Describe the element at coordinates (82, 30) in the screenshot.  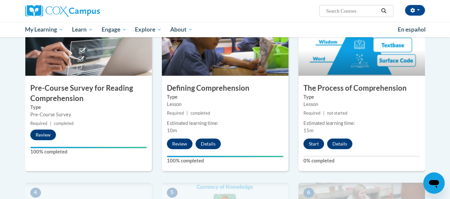
I see `span: Learn` at that location.